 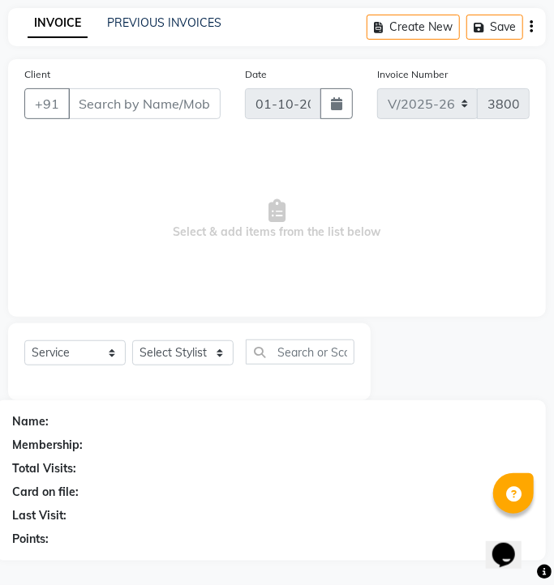 I want to click on a: INVOICE, so click(x=58, y=24).